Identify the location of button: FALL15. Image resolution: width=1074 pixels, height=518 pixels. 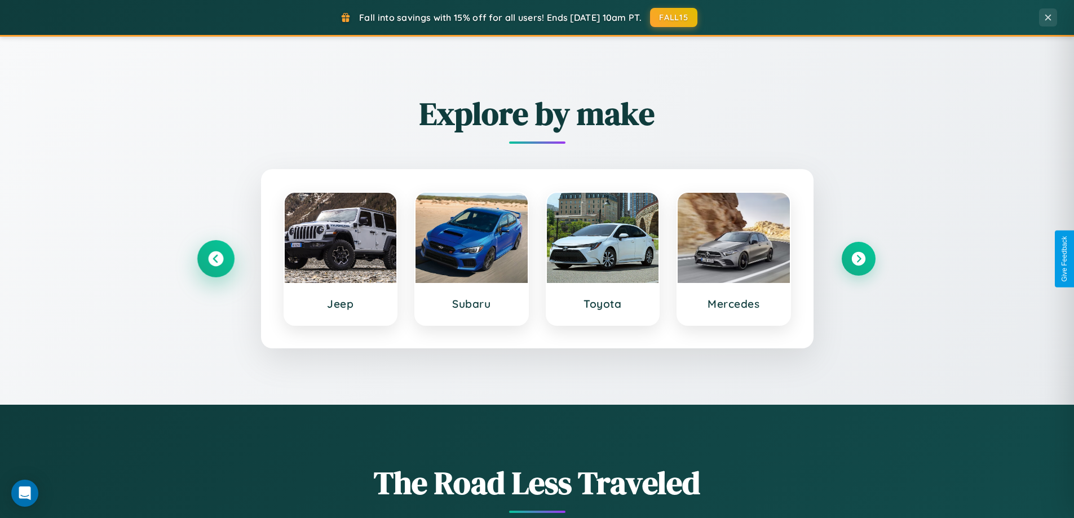
(674, 17).